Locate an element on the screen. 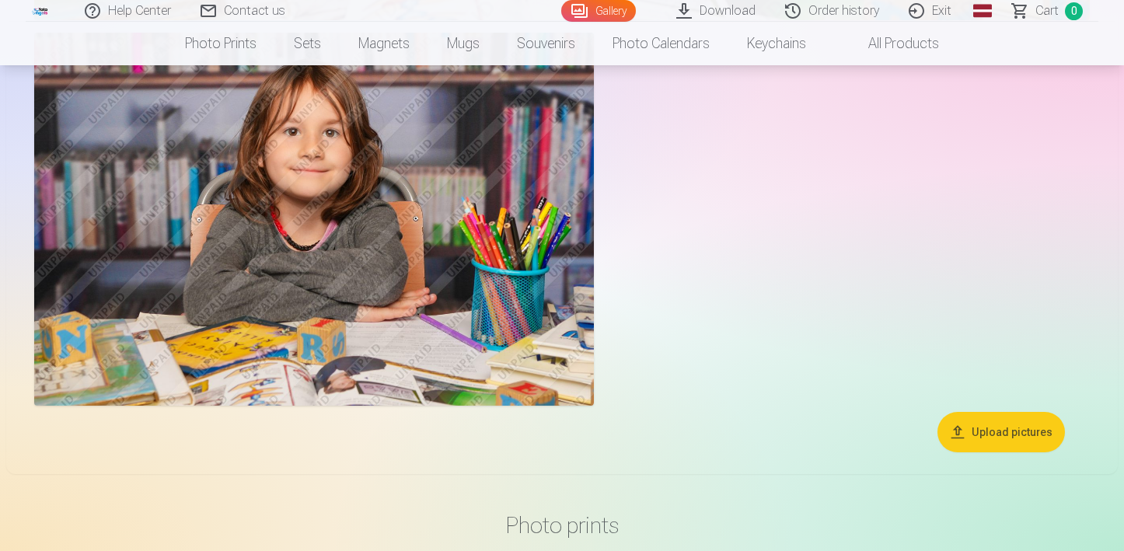 This screenshot has height=551, width=1124. font: Photo calendars is located at coordinates (661, 43).